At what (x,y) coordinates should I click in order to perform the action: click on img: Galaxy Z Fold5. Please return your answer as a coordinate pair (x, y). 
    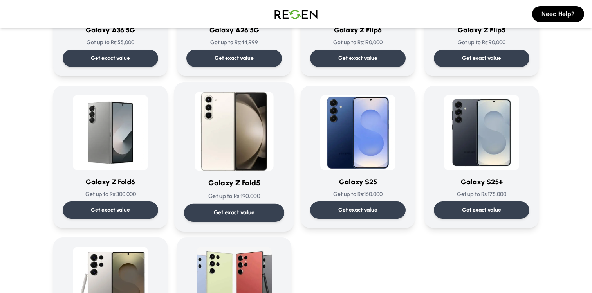
    Looking at the image, I should click on (234, 131).